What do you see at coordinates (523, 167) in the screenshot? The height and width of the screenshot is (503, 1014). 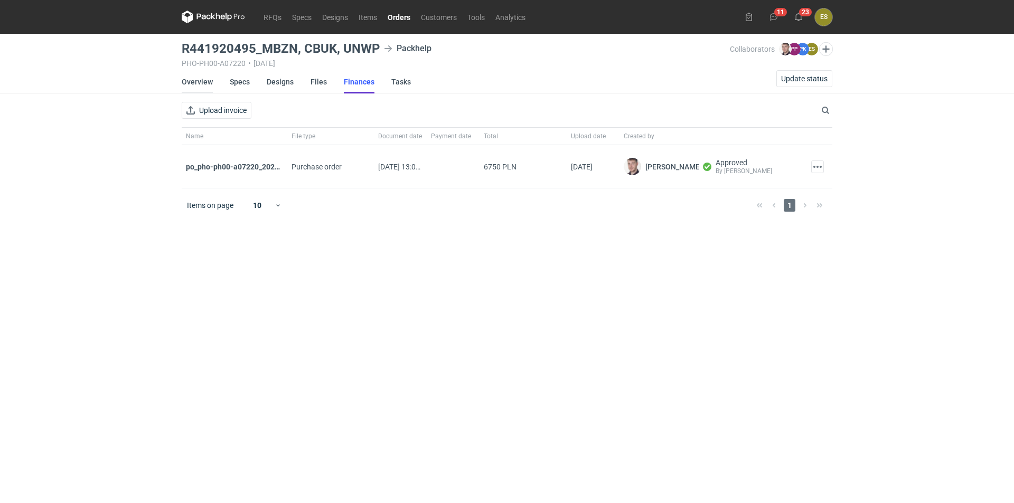 I see `div: 6750 PLN` at bounding box center [523, 167].